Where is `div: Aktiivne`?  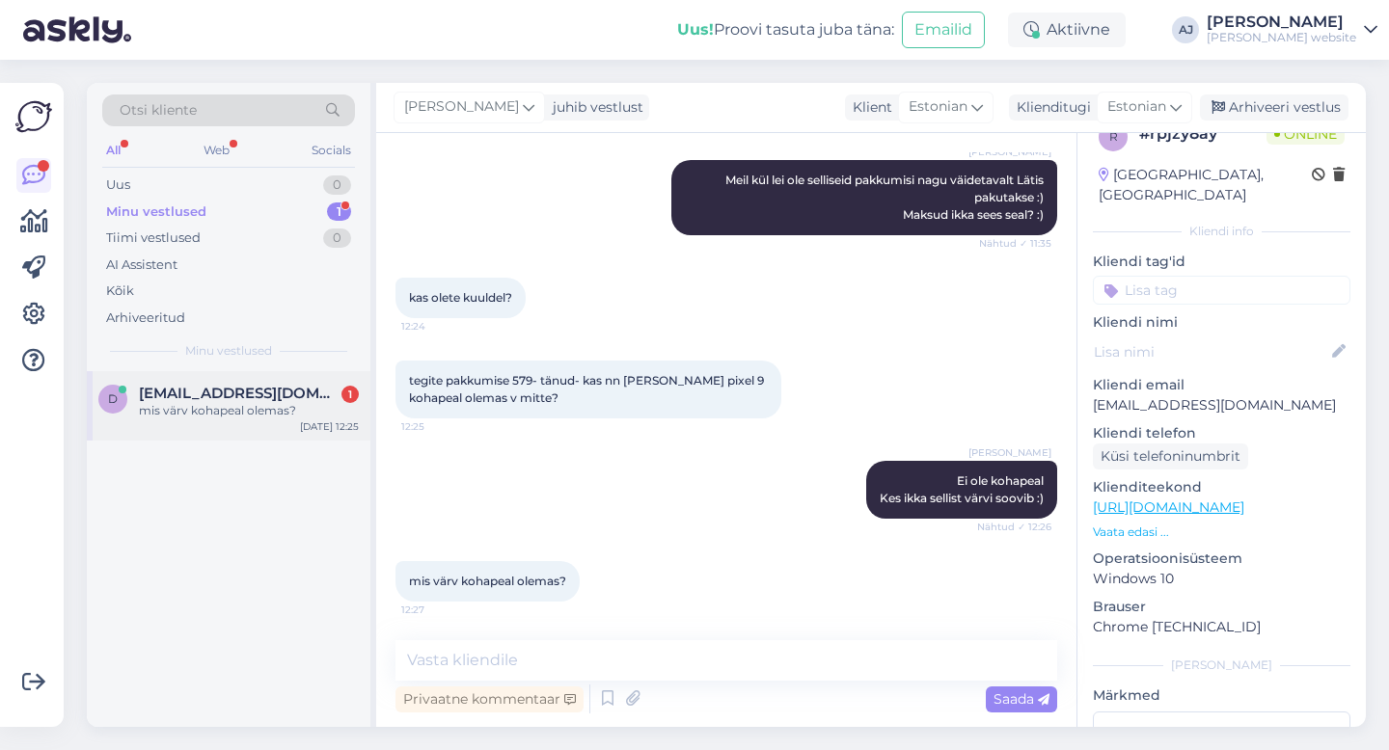
div: Aktiivne is located at coordinates (1067, 30).